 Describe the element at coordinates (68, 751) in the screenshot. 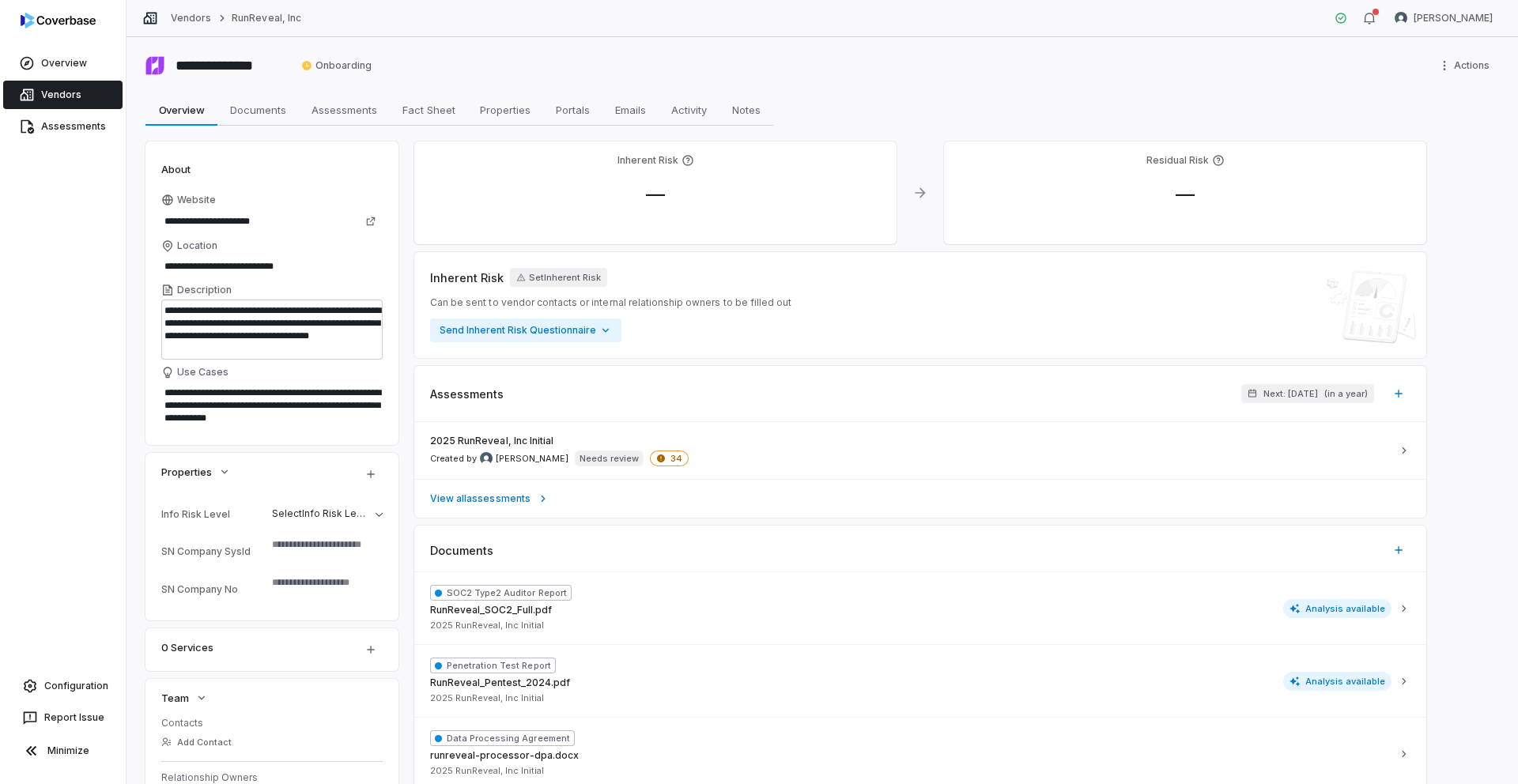

I see `span: Minimize` at that location.